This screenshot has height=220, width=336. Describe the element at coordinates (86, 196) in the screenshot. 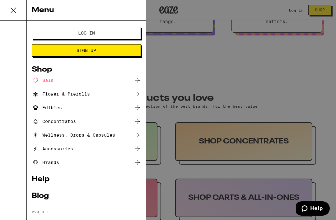

I see `div: Blog` at that location.